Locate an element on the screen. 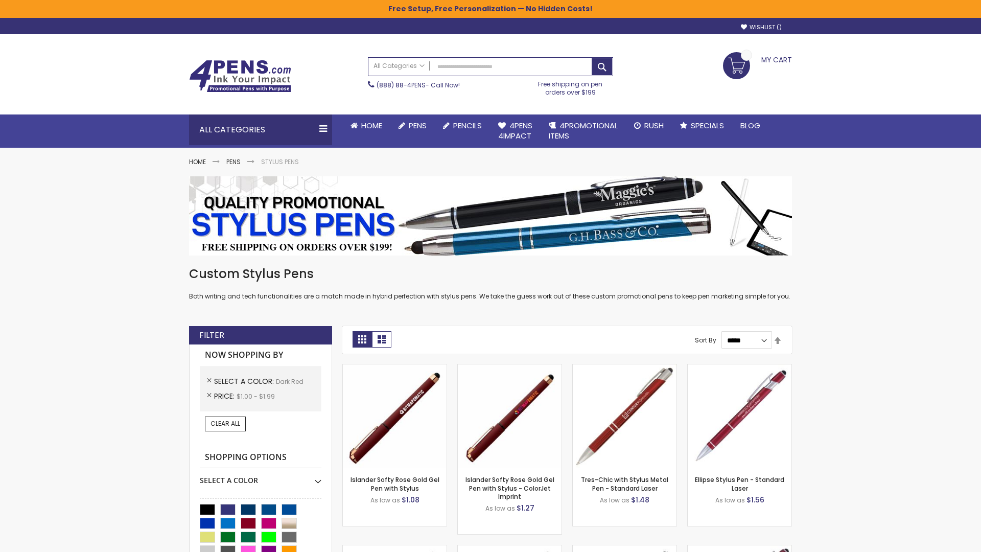 Image resolution: width=981 pixels, height=552 pixels. span: $1.27 is located at coordinates (525, 508).